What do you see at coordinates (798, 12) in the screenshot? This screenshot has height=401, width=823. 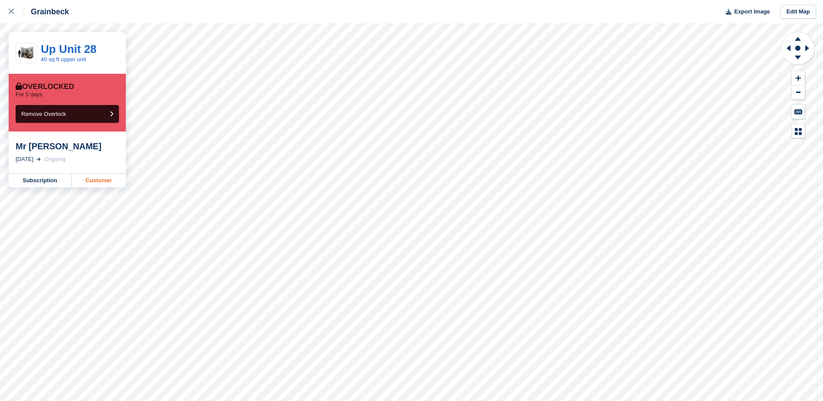 I see `a: Edit Map` at bounding box center [798, 12].